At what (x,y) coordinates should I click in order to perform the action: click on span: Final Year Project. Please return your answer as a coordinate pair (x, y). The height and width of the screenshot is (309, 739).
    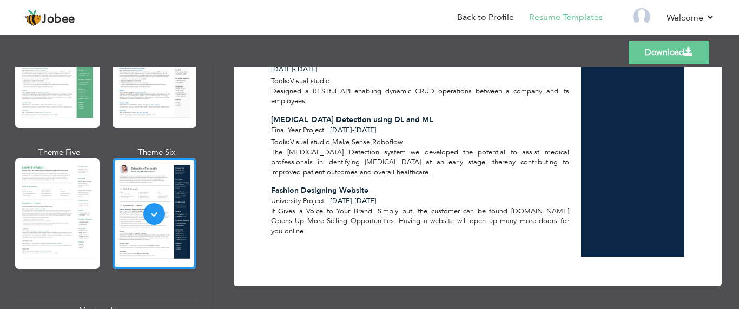
    Looking at the image, I should click on (298, 130).